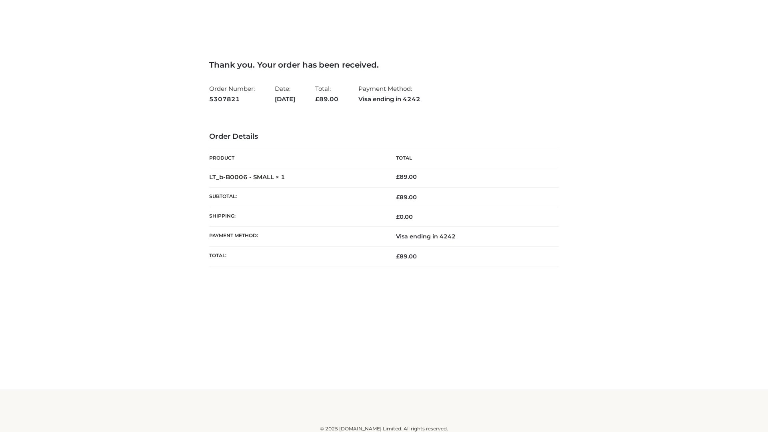 The width and height of the screenshot is (768, 432). I want to click on h3: Order Details, so click(384, 137).